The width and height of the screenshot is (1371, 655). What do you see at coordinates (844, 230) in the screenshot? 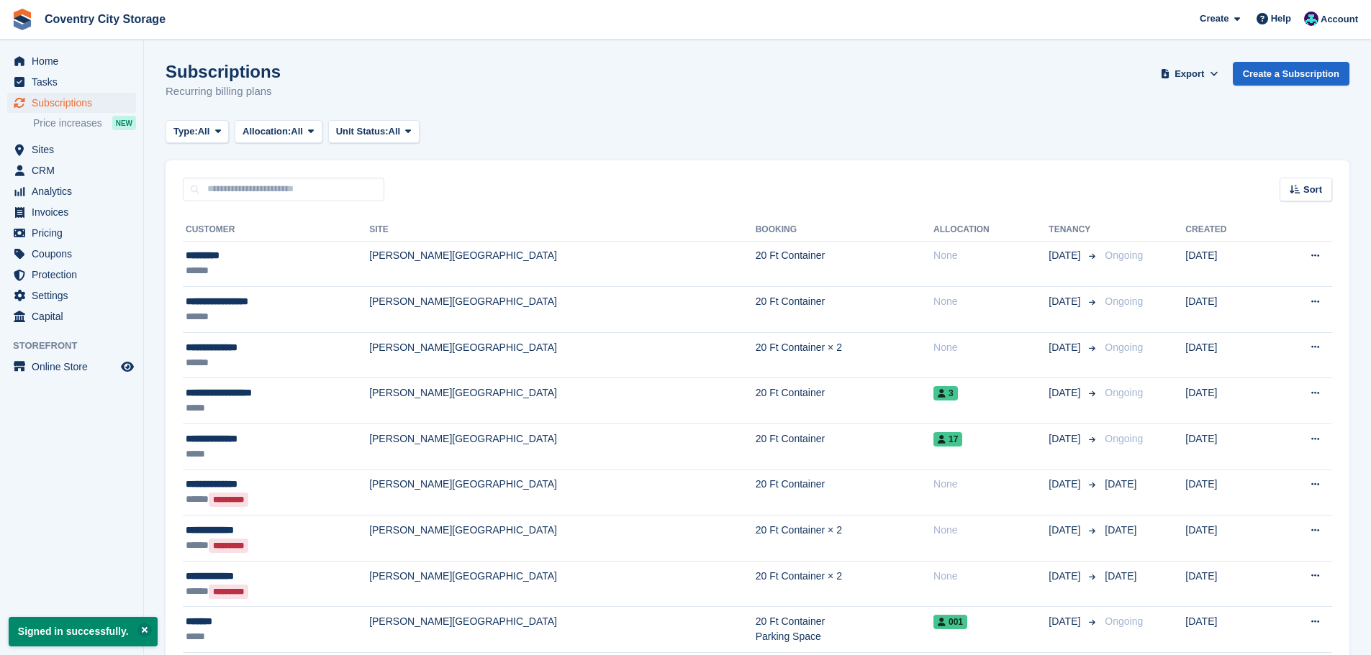
I see `th: Booking` at bounding box center [844, 230].